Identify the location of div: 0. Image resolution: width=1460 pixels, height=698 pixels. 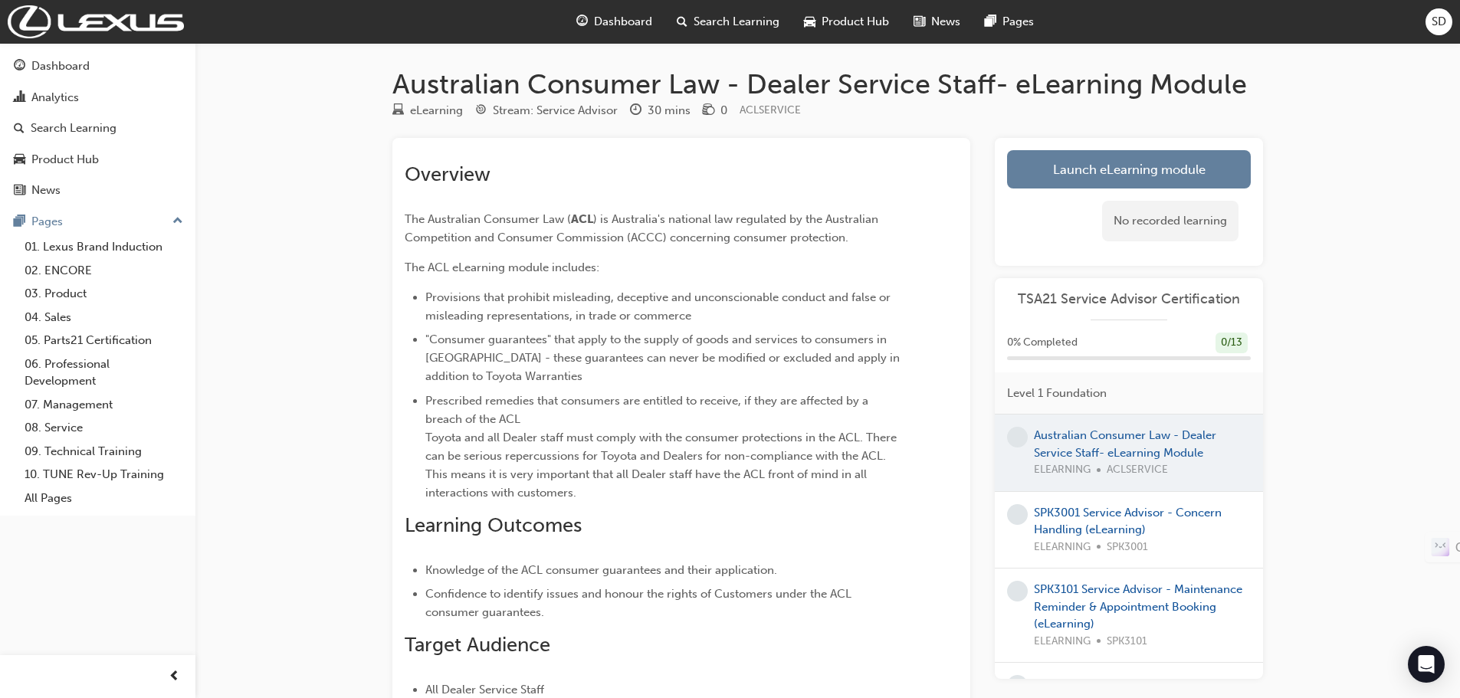
(723, 110).